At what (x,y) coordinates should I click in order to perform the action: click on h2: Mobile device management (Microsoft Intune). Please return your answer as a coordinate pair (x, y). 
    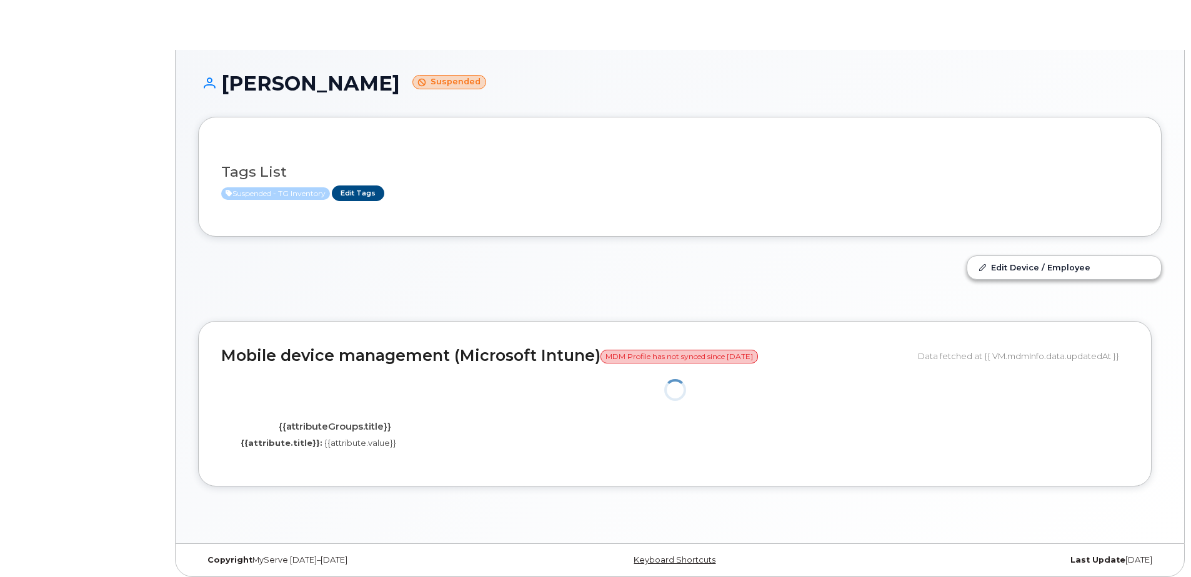
    Looking at the image, I should click on (565, 356).